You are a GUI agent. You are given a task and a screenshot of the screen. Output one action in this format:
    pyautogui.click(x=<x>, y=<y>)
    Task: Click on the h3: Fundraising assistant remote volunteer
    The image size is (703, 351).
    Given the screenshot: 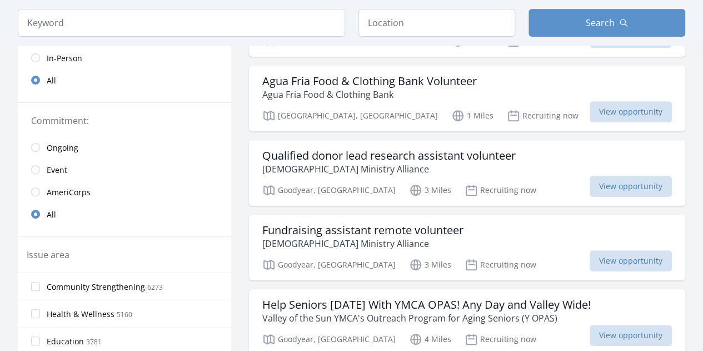 What is the action you would take?
    pyautogui.click(x=363, y=230)
    